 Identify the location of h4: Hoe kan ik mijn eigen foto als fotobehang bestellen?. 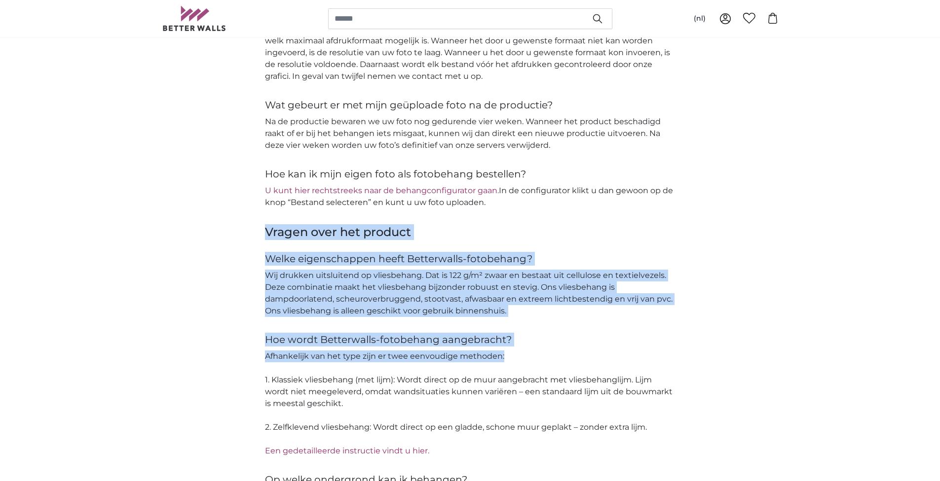
(470, 174).